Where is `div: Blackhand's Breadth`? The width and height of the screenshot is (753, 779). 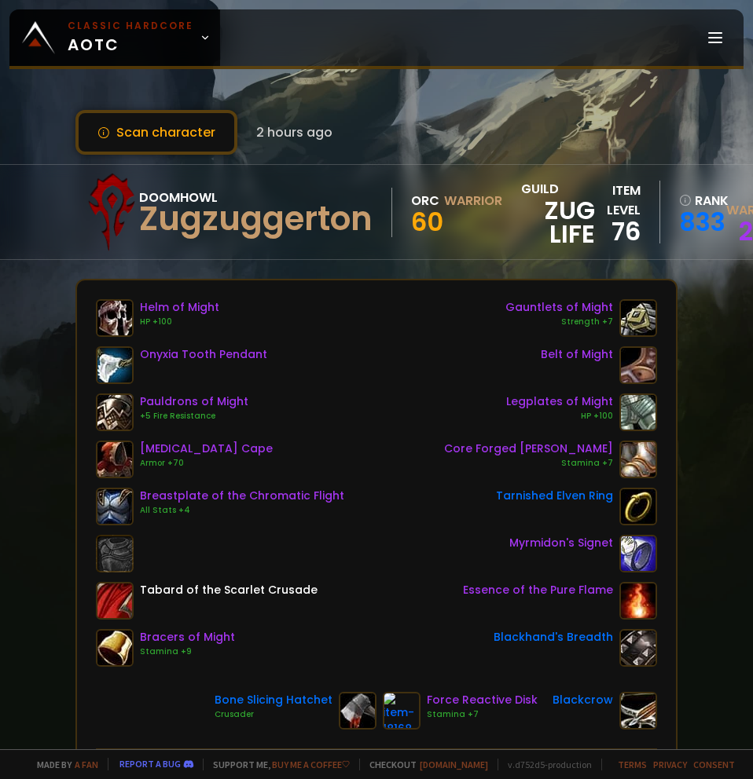
div: Blackhand's Breadth is located at coordinates (553, 637).